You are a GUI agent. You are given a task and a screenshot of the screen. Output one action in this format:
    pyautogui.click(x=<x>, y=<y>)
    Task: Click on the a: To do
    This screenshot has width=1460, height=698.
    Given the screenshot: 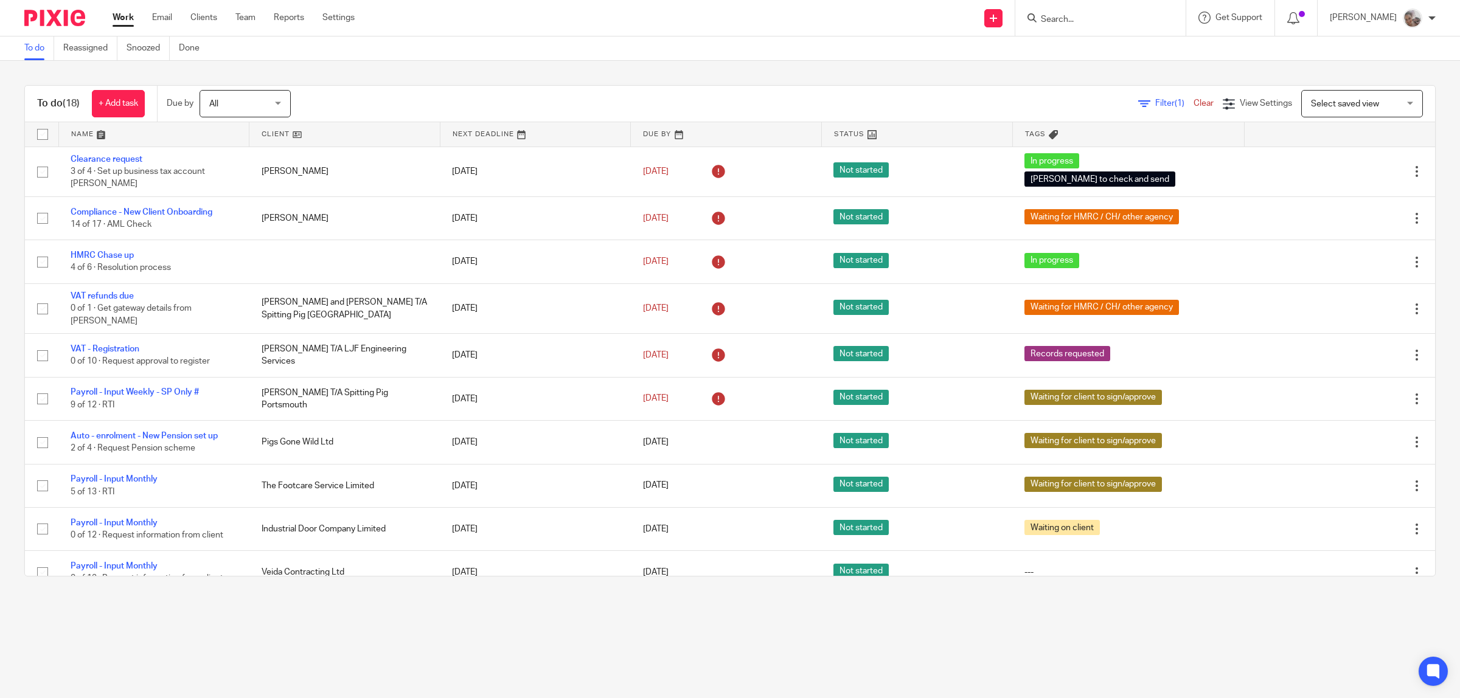 What is the action you would take?
    pyautogui.click(x=39, y=48)
    